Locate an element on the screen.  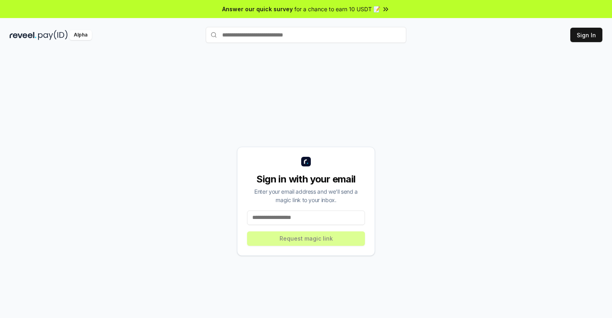
div: Sign in with your email is located at coordinates (306, 179).